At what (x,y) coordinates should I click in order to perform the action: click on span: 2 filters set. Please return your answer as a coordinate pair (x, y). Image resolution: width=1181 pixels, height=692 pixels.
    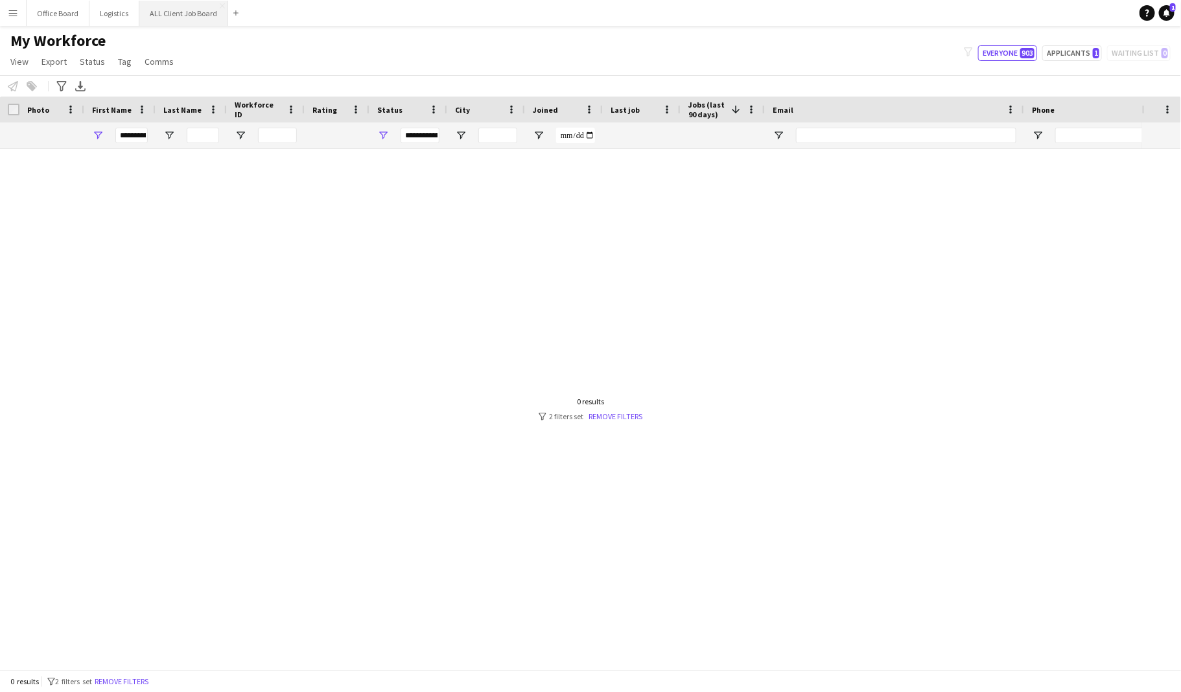
    Looking at the image, I should click on (73, 681).